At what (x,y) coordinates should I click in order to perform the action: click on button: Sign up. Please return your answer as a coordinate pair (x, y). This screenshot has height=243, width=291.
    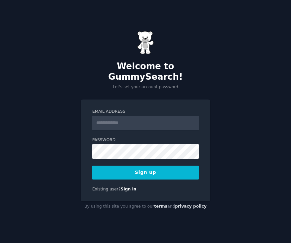
    Looking at the image, I should click on (146, 173).